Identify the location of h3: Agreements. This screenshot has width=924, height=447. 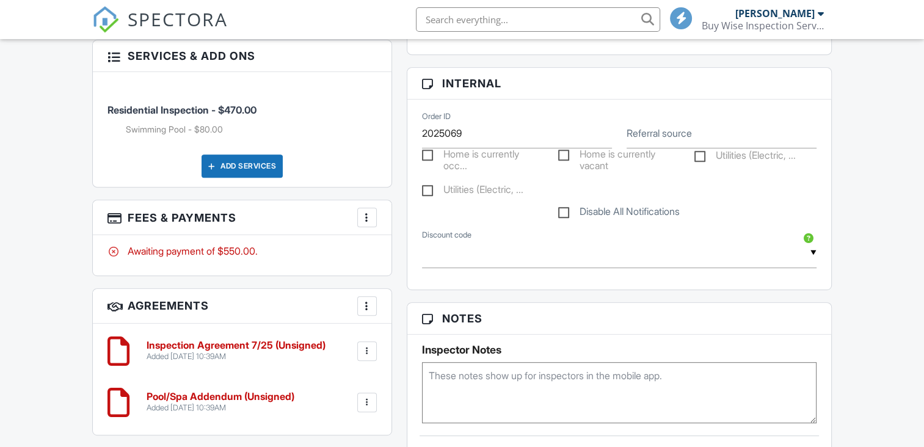
(242, 306).